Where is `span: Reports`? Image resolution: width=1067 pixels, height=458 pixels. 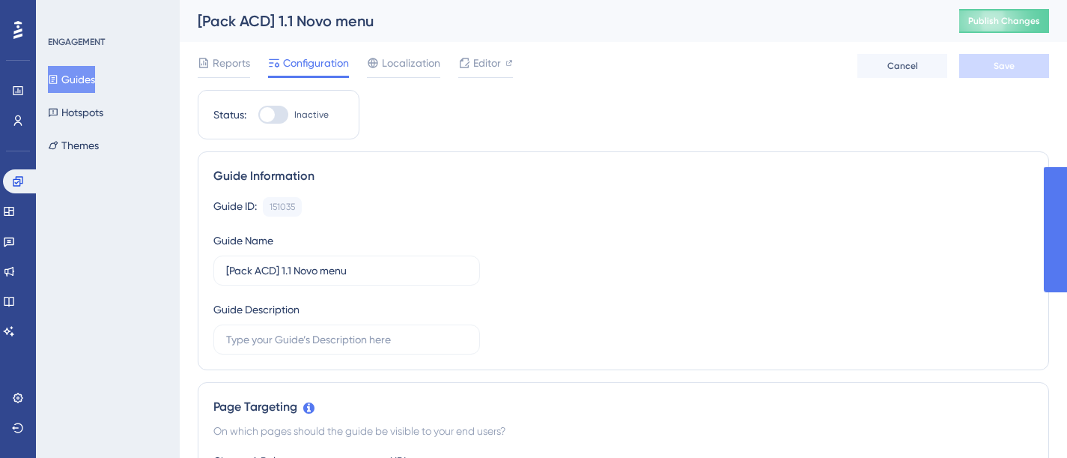 span: Reports is located at coordinates (231, 63).